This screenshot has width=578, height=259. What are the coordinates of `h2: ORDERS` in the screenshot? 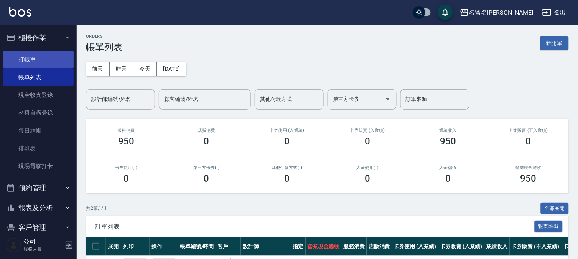 It's located at (104, 36).